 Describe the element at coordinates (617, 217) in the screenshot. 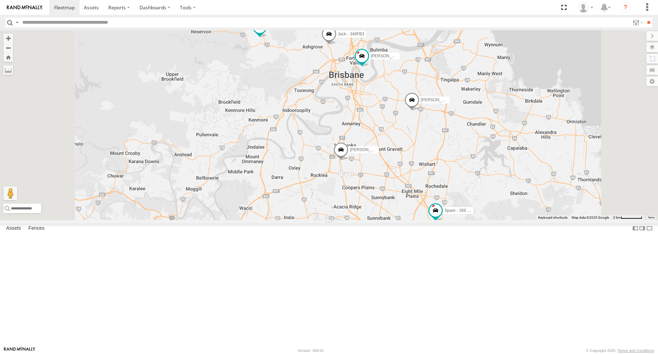

I see `span: 2 km` at that location.